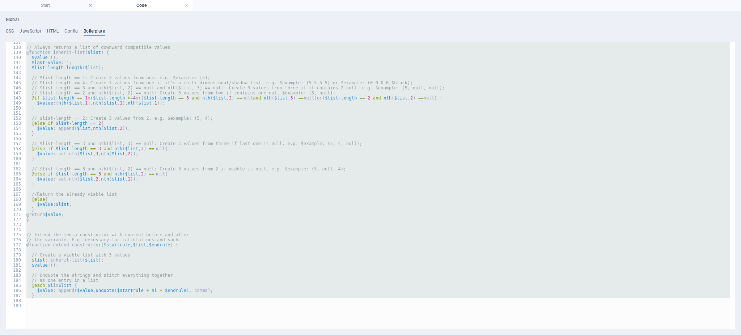 The width and height of the screenshot is (741, 335). Describe the element at coordinates (16, 108) in the screenshot. I see `div: 150` at that location.